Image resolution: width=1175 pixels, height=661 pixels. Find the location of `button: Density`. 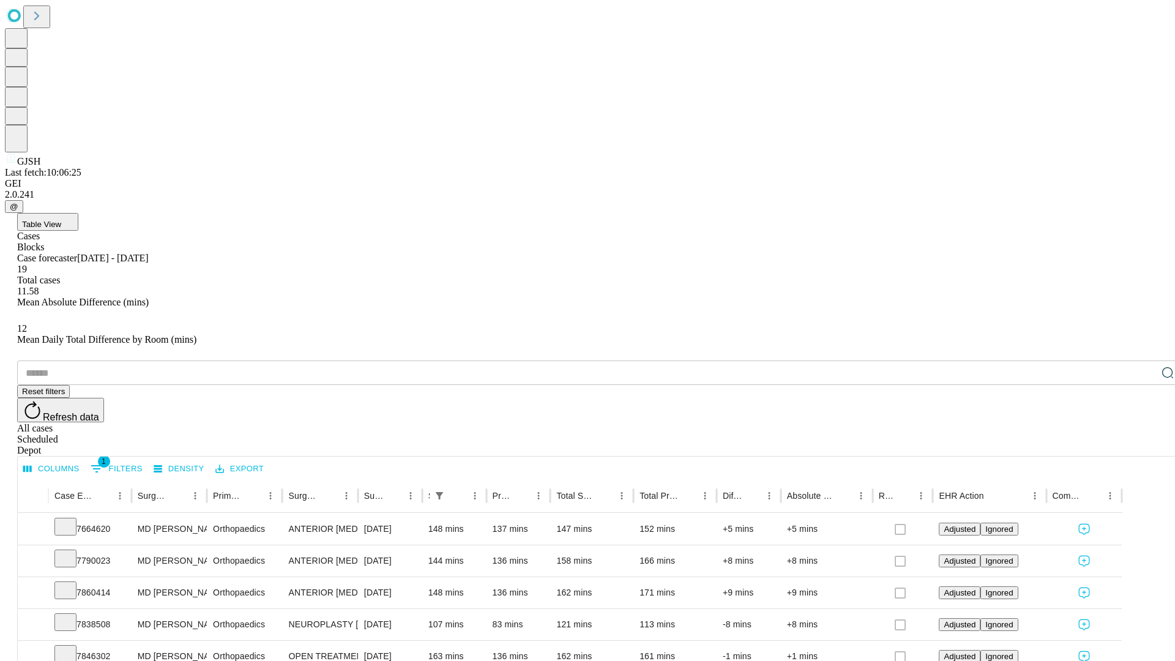

button: Density is located at coordinates (179, 469).